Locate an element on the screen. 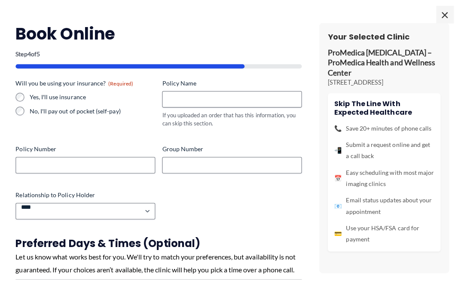 This screenshot has height=299, width=464. label: Relationship to Policy Holder is located at coordinates (86, 196).